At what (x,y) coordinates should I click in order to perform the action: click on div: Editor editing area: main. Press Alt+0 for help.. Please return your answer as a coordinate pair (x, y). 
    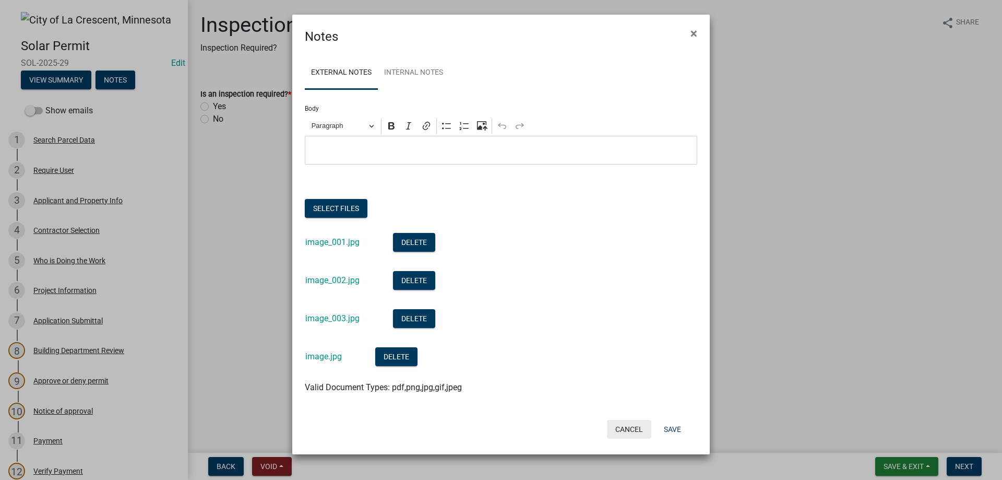
    Looking at the image, I should click on (501, 150).